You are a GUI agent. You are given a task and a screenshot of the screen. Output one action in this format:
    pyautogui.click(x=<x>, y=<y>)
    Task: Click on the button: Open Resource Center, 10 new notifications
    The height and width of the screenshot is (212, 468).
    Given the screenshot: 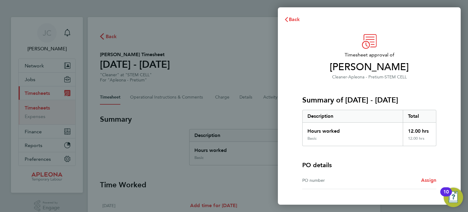 What is the action you would take?
    pyautogui.click(x=454, y=197)
    